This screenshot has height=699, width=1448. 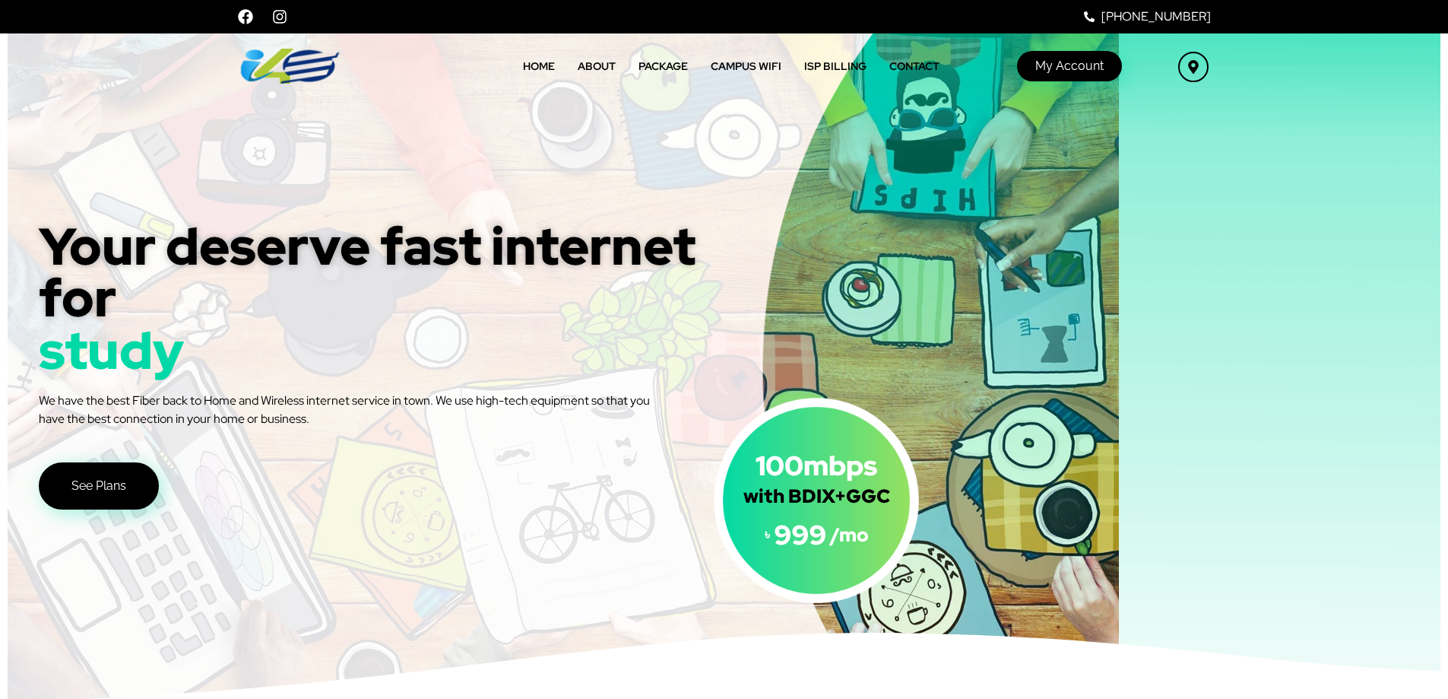 I want to click on h5: /mo, so click(x=849, y=534).